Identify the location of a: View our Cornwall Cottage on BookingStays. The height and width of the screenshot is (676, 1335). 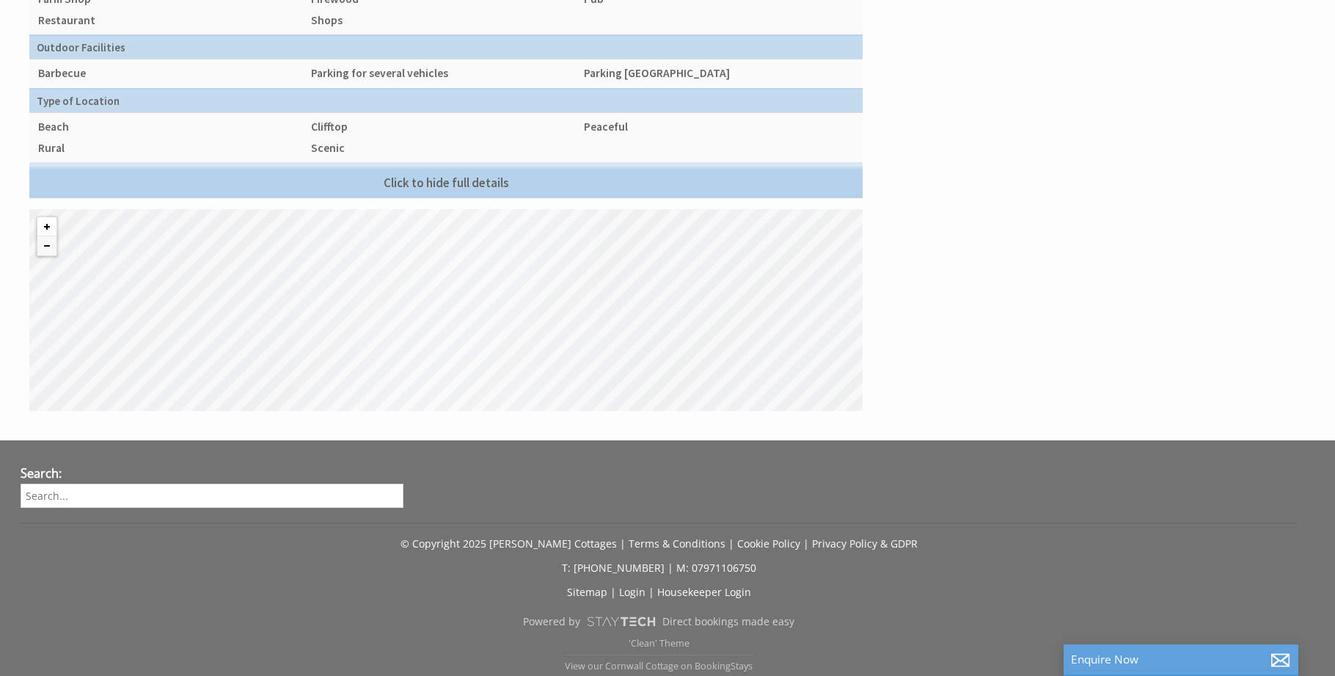
(659, 663).